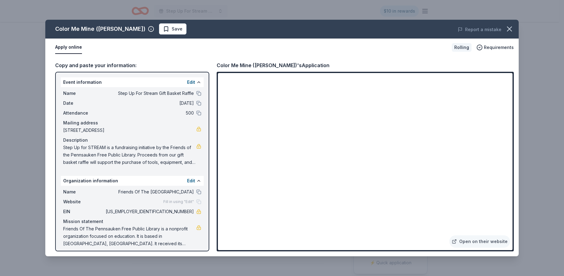  Describe the element at coordinates (84, 202) in the screenshot. I see `span: Website` at that location.